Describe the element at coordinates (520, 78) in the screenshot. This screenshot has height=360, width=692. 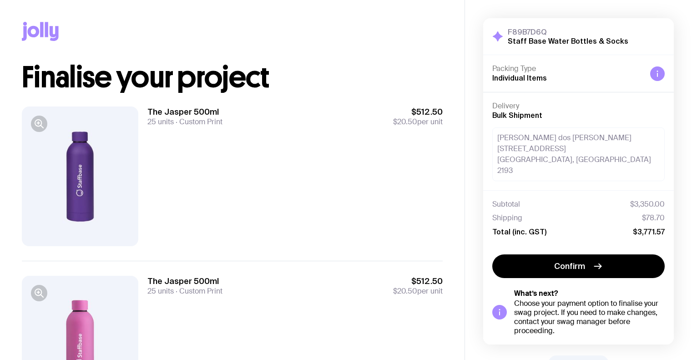
I see `span: Individual Items` at that location.